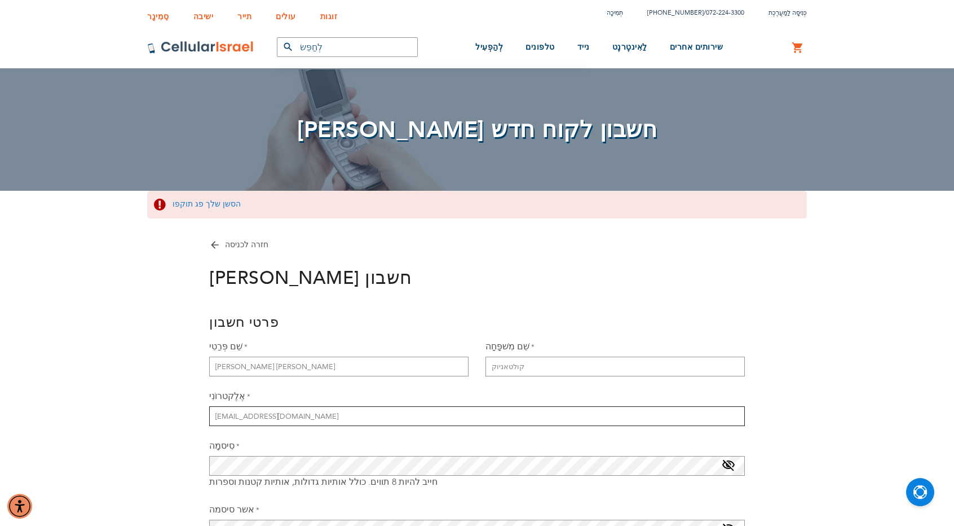 Image resolution: width=954 pixels, height=526 pixels. Describe the element at coordinates (339, 366) in the screenshot. I see `input: שֵׁם פְּרַטִי` at that location.